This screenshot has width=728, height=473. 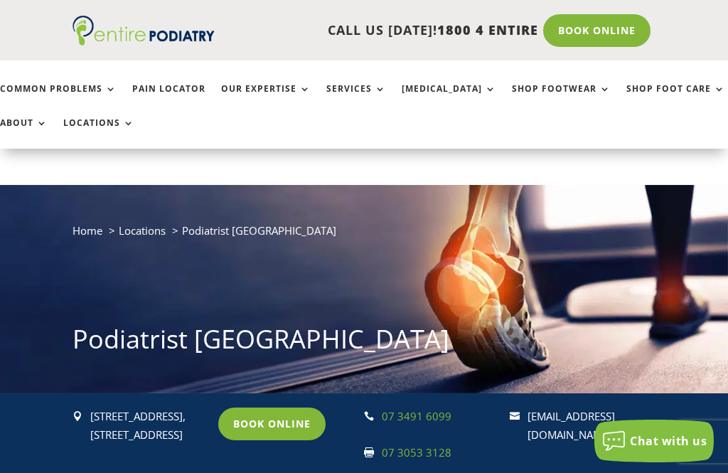 What do you see at coordinates (675, 99) in the screenshot?
I see `a: Shop Foot Care` at bounding box center [675, 99].